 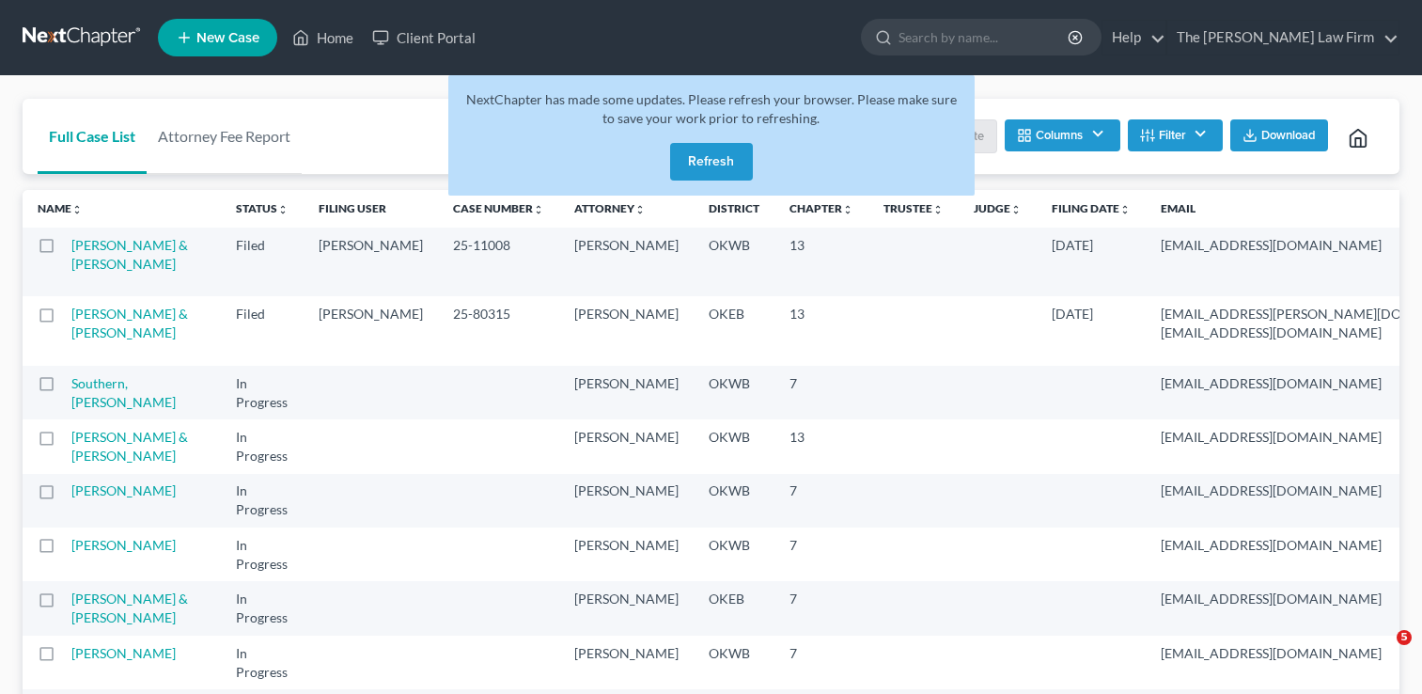 What do you see at coordinates (984, 37) in the screenshot?
I see `input: Search by name...` at bounding box center [984, 37].